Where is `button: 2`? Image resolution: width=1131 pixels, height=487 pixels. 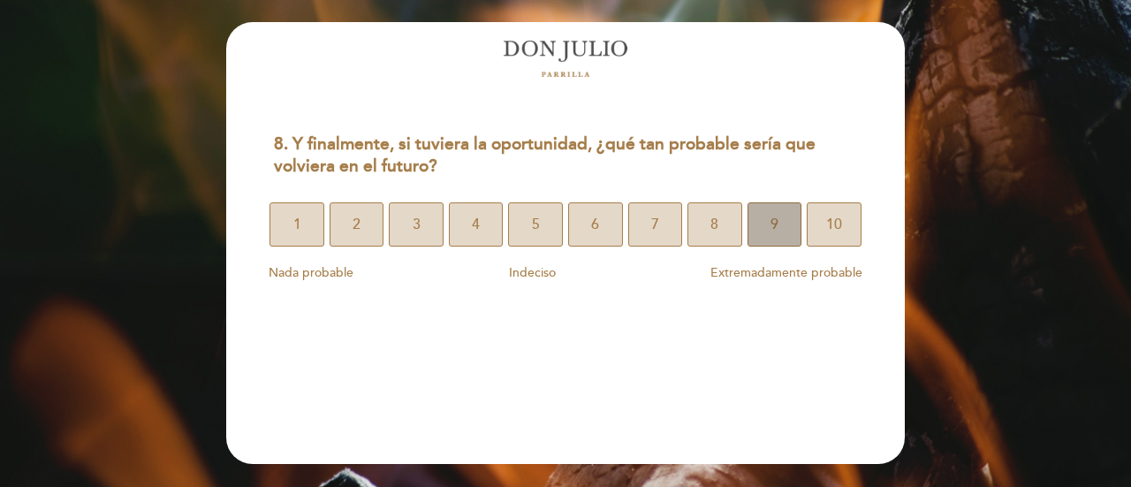
button: 2 is located at coordinates (357, 224).